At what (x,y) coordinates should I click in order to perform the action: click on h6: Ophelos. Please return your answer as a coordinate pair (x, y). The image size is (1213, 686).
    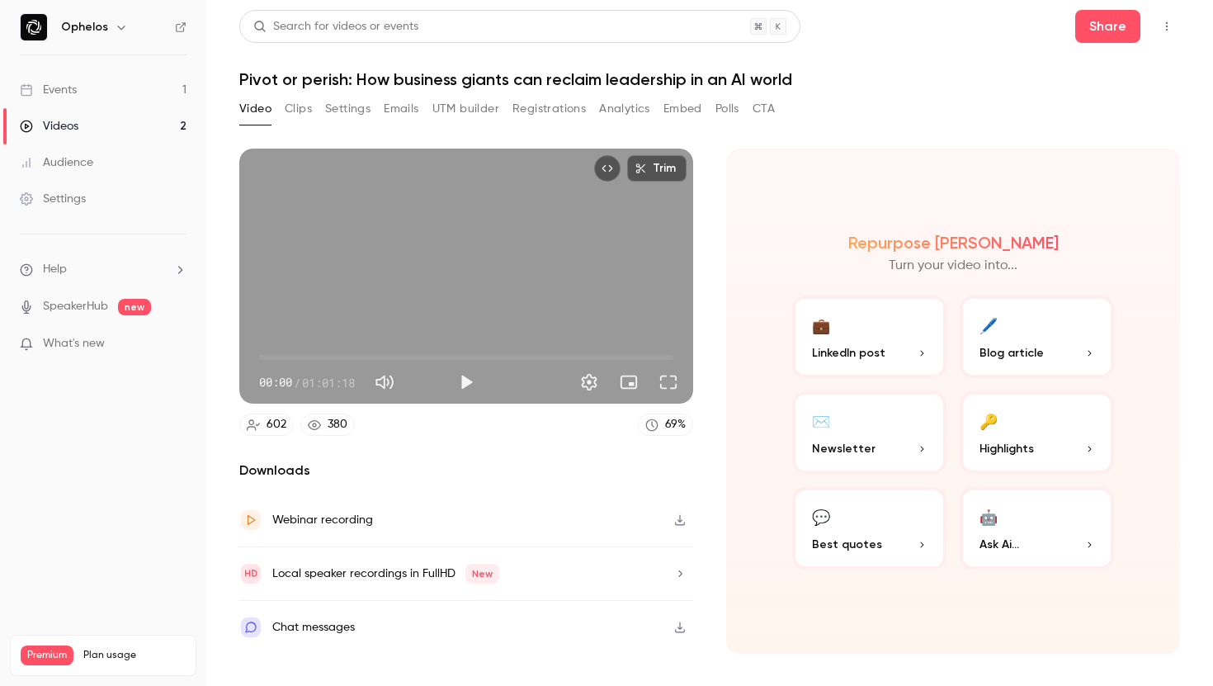
    Looking at the image, I should click on (84, 27).